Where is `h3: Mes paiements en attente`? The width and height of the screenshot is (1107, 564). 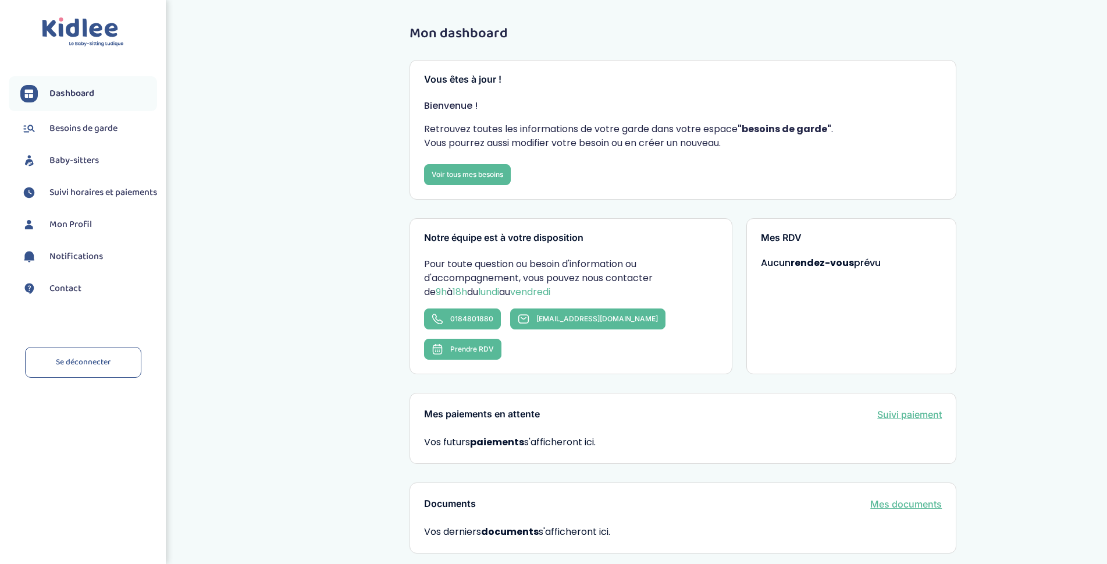
h3: Mes paiements en attente is located at coordinates (482, 414).